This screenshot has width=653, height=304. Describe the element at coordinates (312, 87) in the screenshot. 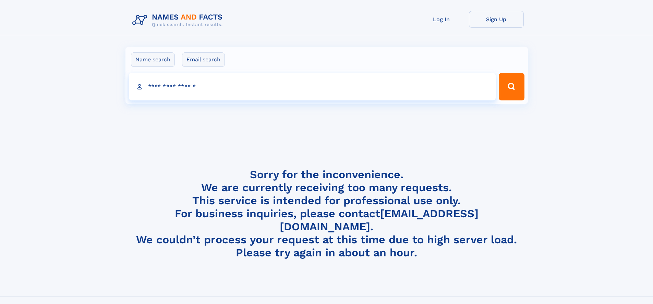

I see `input: search input` at that location.